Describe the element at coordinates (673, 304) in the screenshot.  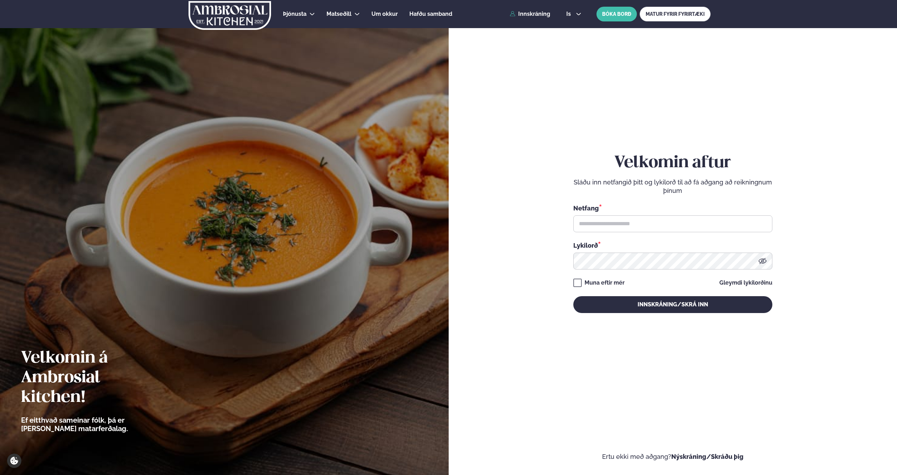
I see `button: Innskráning/Skrá inn` at that location.